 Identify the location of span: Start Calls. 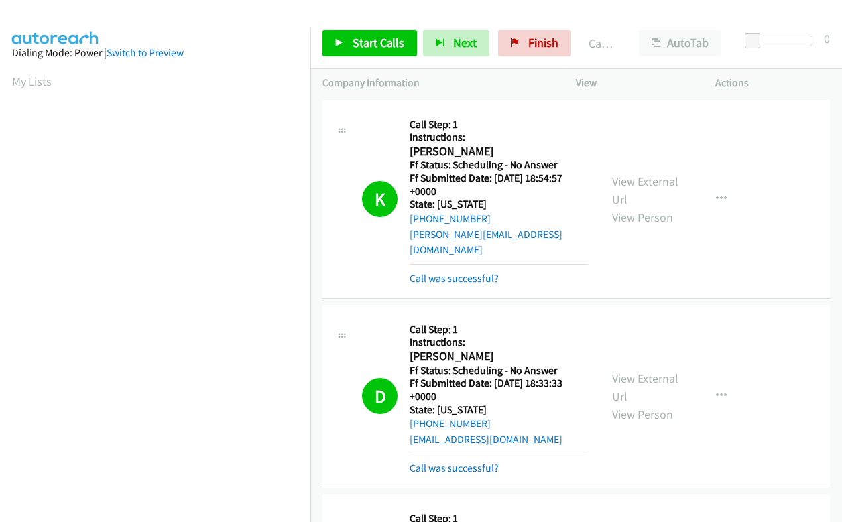
(378, 42).